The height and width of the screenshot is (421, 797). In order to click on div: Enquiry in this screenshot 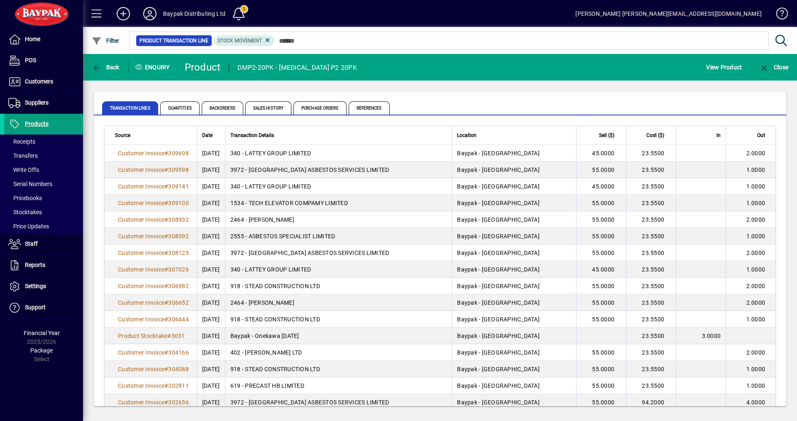, I will do `click(154, 67)`.